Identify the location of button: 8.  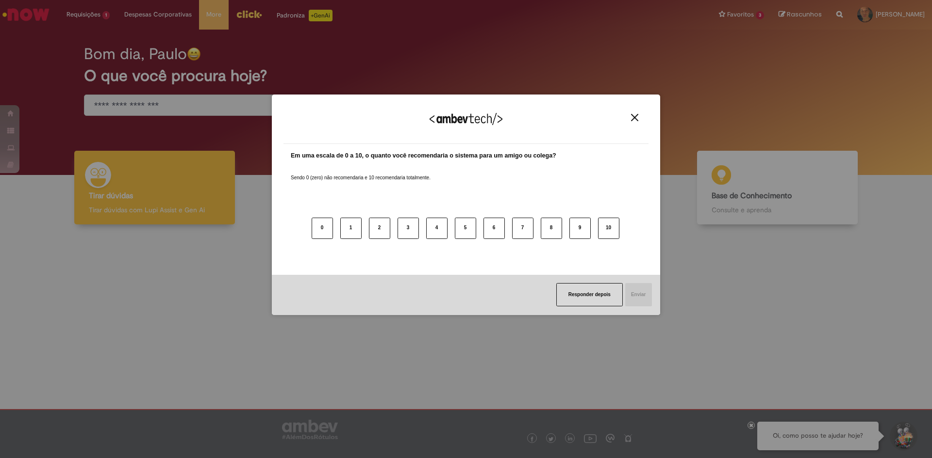
(551, 229).